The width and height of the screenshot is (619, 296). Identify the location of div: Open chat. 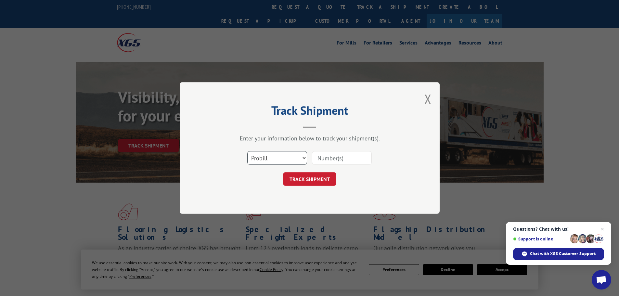
(602, 280).